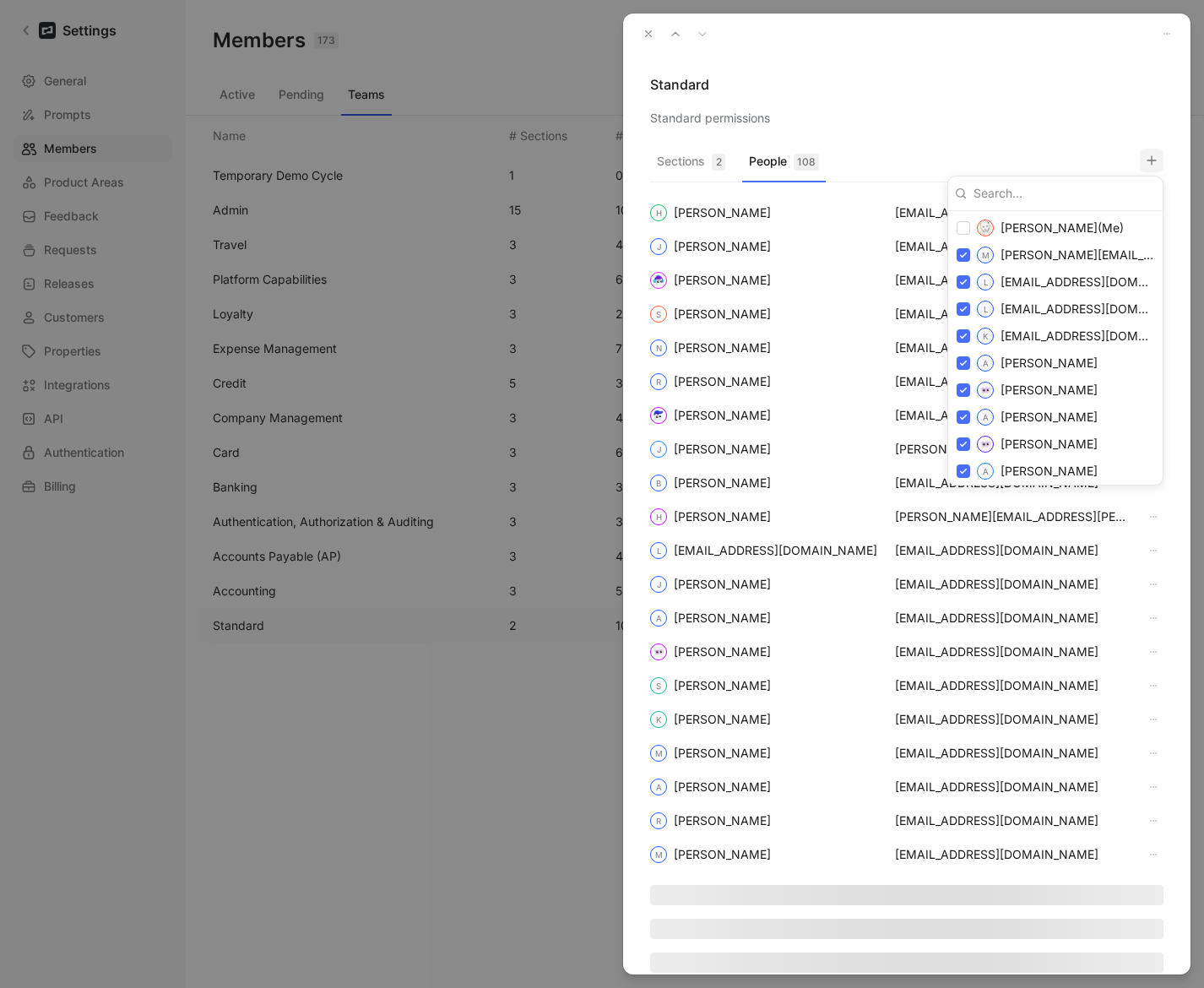  Describe the element at coordinates (986, 472) in the screenshot. I see `svg: Aidan` at that location.